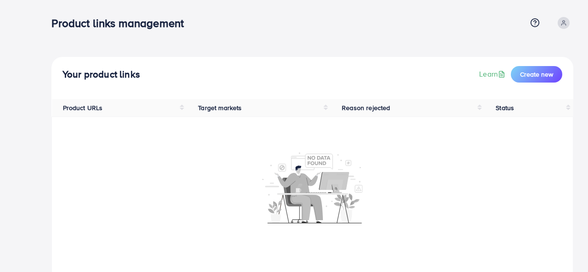 The image size is (588, 272). Describe the element at coordinates (505, 108) in the screenshot. I see `span: Status` at that location.